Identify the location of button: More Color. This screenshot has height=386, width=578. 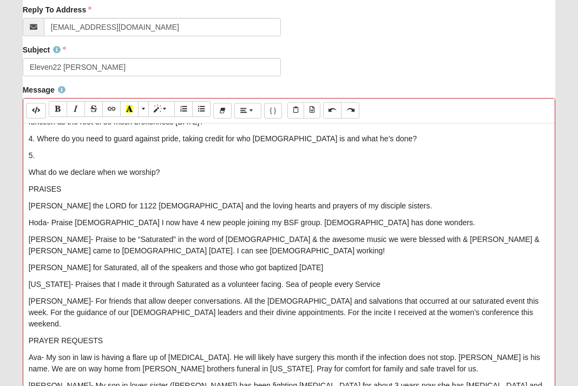
(144, 109).